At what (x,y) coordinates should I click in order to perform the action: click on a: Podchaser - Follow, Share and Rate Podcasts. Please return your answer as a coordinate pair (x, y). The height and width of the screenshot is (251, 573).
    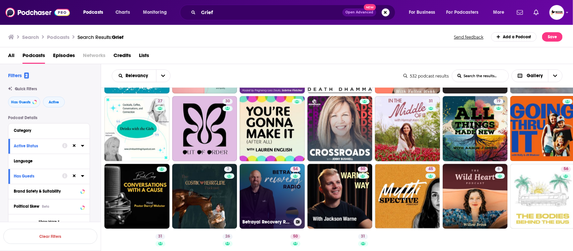
    Looking at the image, I should click on (38, 12).